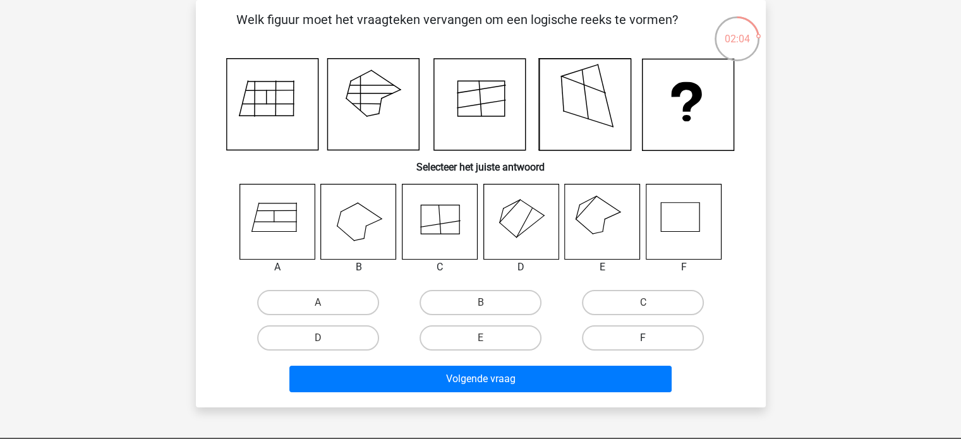  Describe the element at coordinates (683, 267) in the screenshot. I see `div: F` at that location.